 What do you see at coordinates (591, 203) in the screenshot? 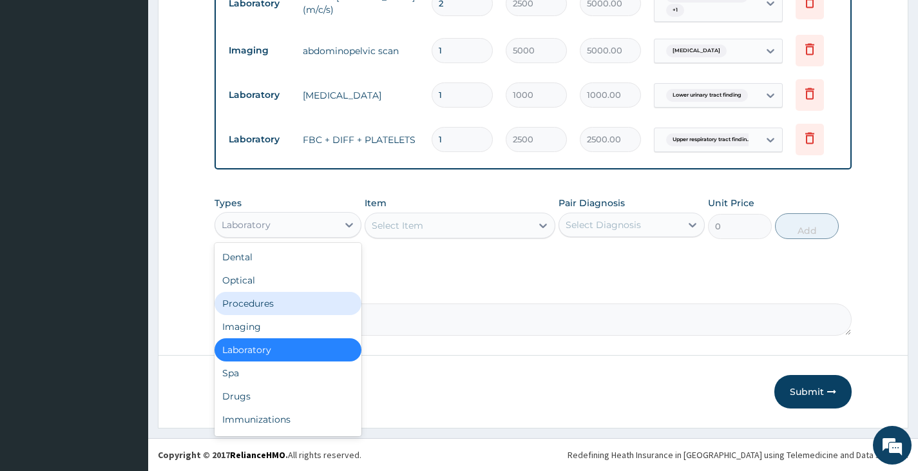
I see `label: Pair Diagnosis` at bounding box center [591, 203].